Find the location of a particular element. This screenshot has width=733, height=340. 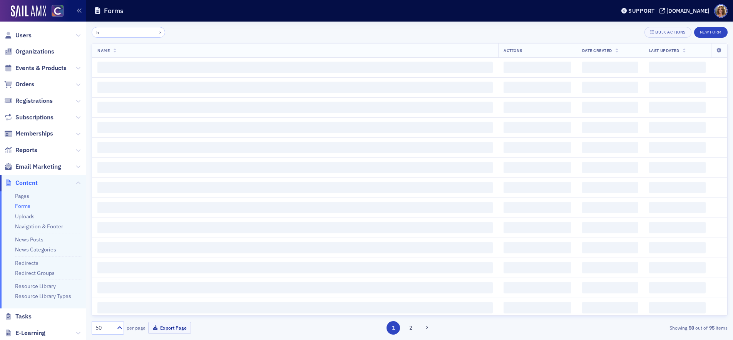

span: Reports is located at coordinates (26, 150).